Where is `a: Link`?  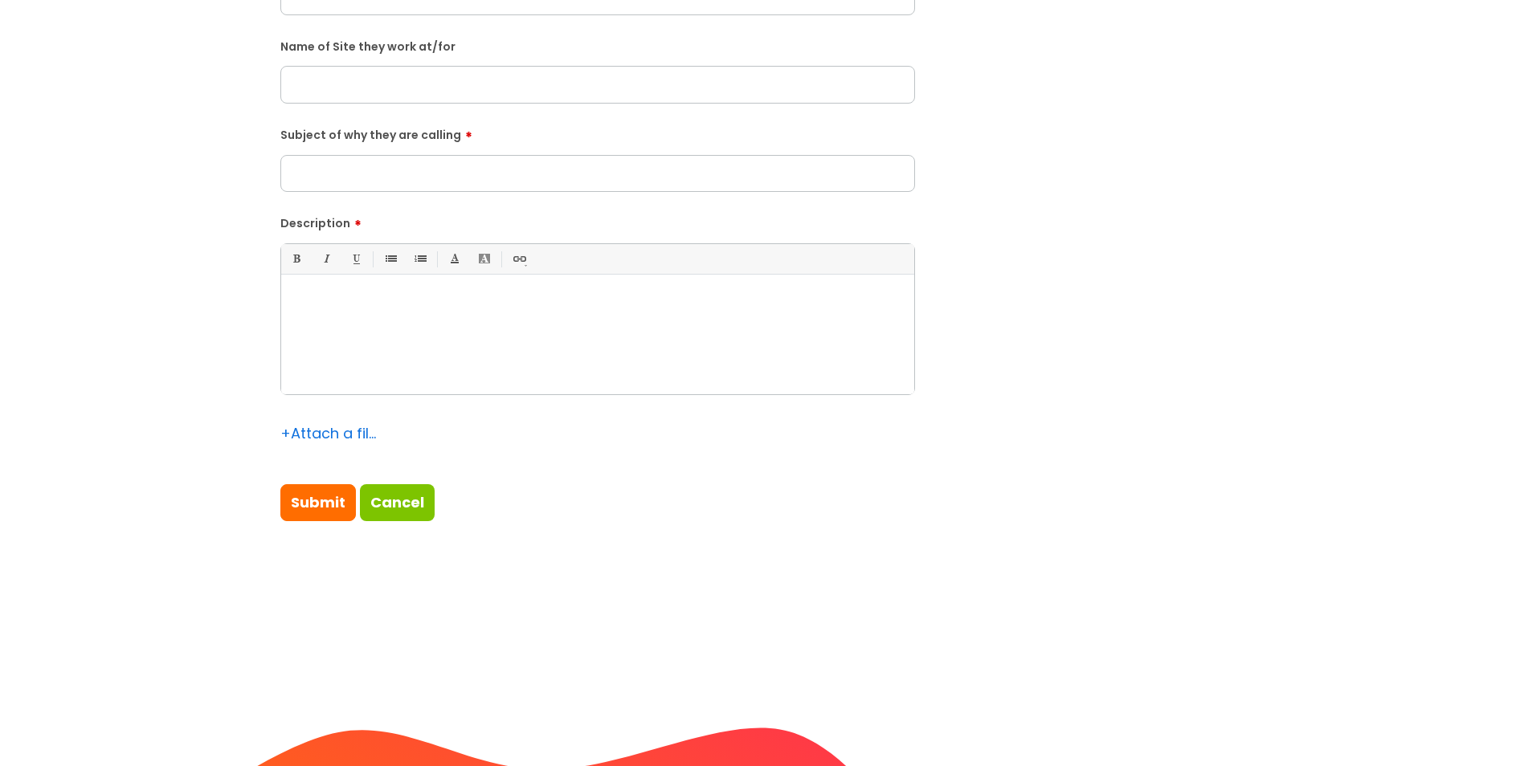
a: Link is located at coordinates (518, 259).